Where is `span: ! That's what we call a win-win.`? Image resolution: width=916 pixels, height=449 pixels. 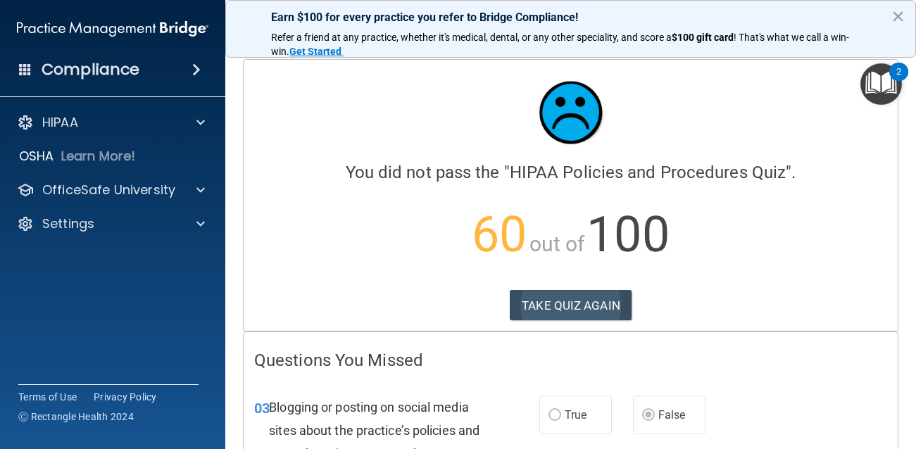
span: ! That's what we call a win-win. is located at coordinates (560, 44).